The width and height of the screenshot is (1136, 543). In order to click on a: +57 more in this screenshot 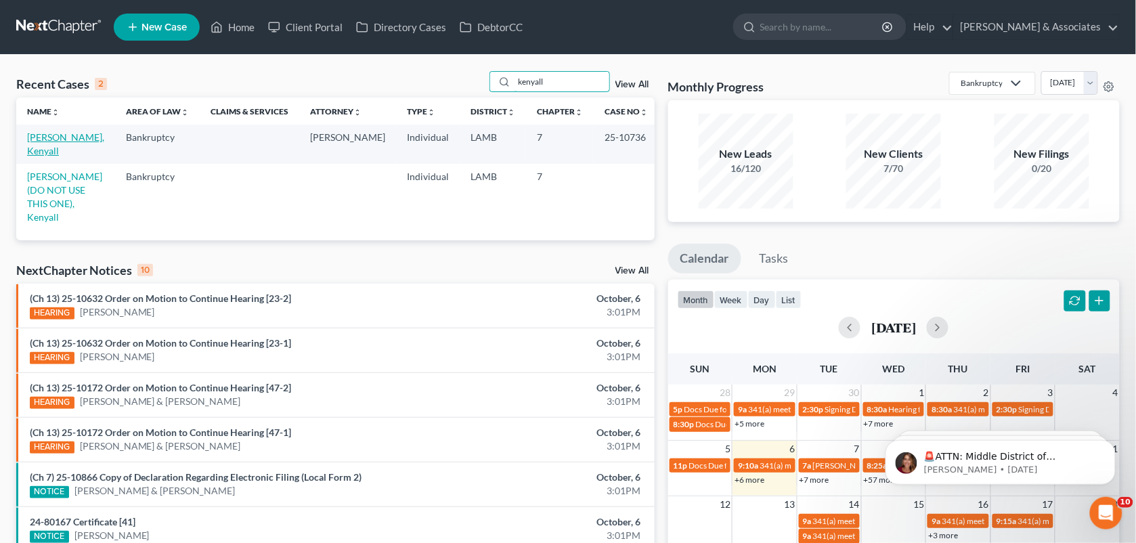, I will do `click(881, 479)`.